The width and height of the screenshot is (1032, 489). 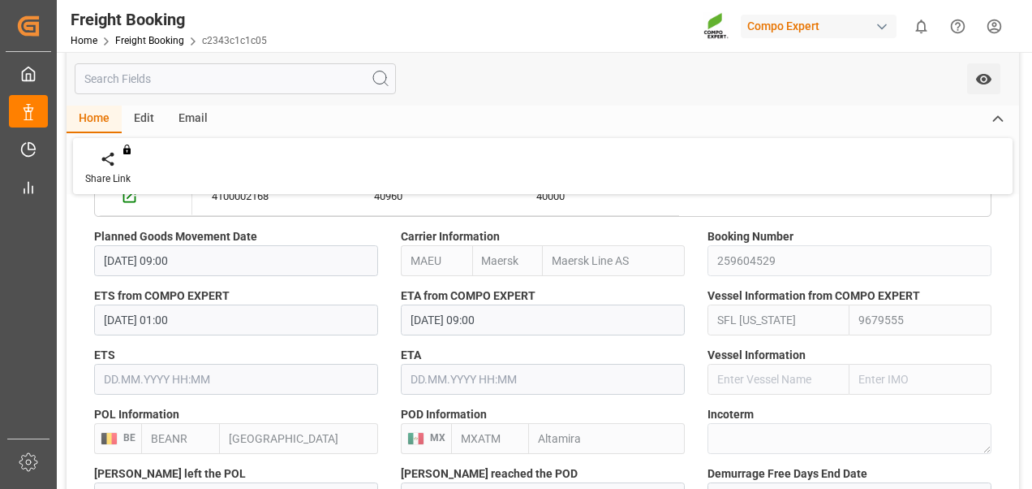 What do you see at coordinates (717, 26) in the screenshot?
I see `img: Screenshot%202023-09-29%20at%2010.02.21.png_1712312052.png` at bounding box center [717, 26].